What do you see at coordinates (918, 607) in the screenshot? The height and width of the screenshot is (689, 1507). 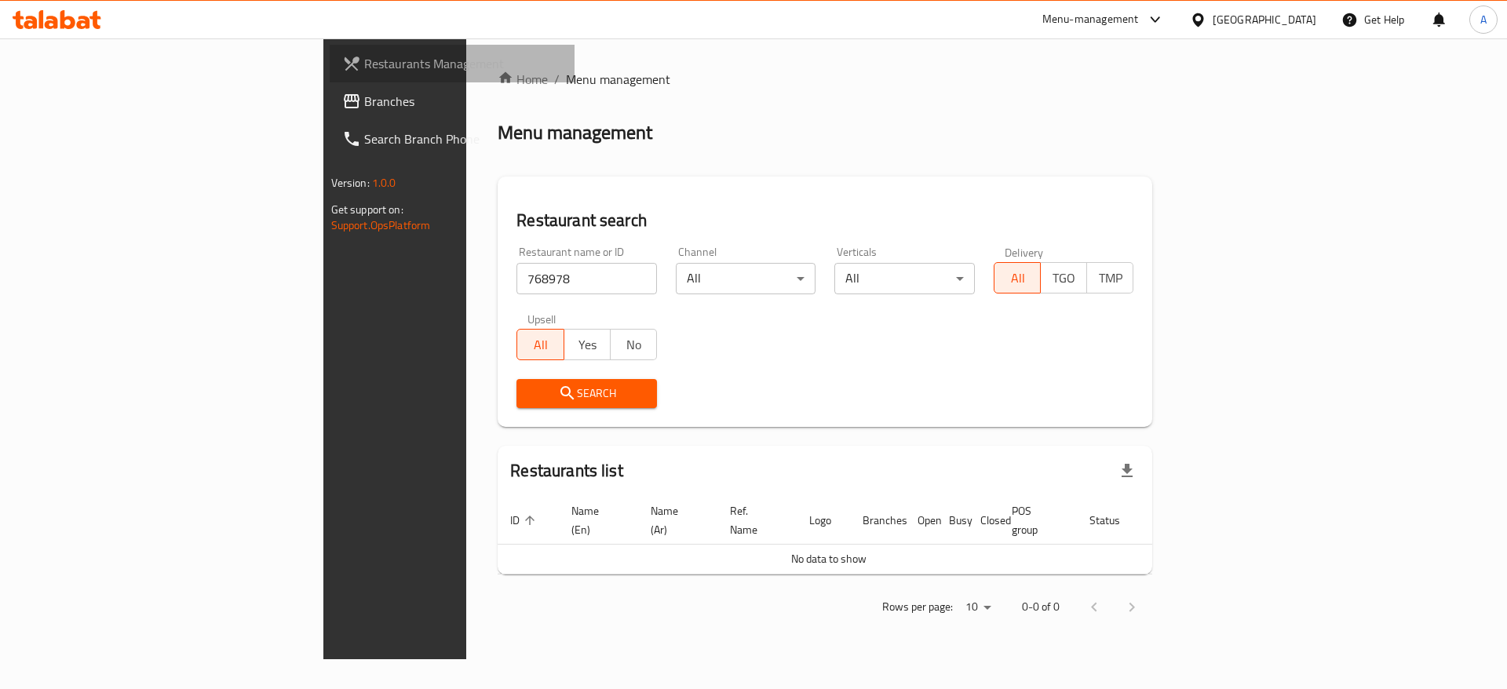 I see `p: Rows per page:` at bounding box center [918, 607].